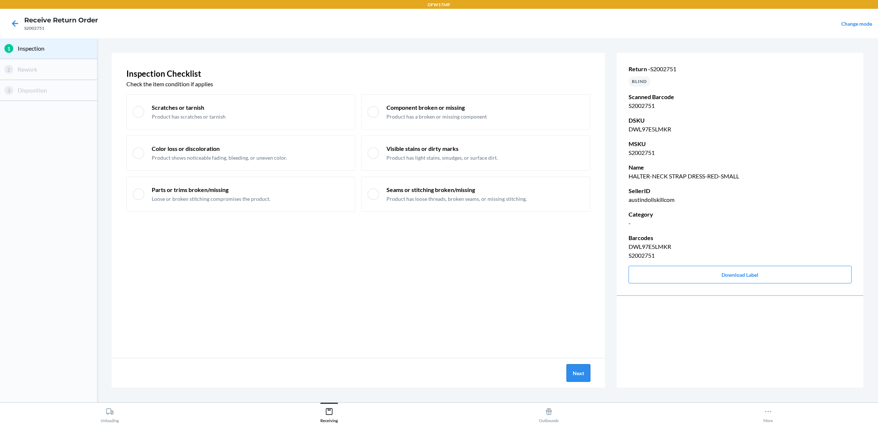 This screenshot has height=424, width=878. What do you see at coordinates (55, 90) in the screenshot?
I see `p: Disposition` at bounding box center [55, 90].